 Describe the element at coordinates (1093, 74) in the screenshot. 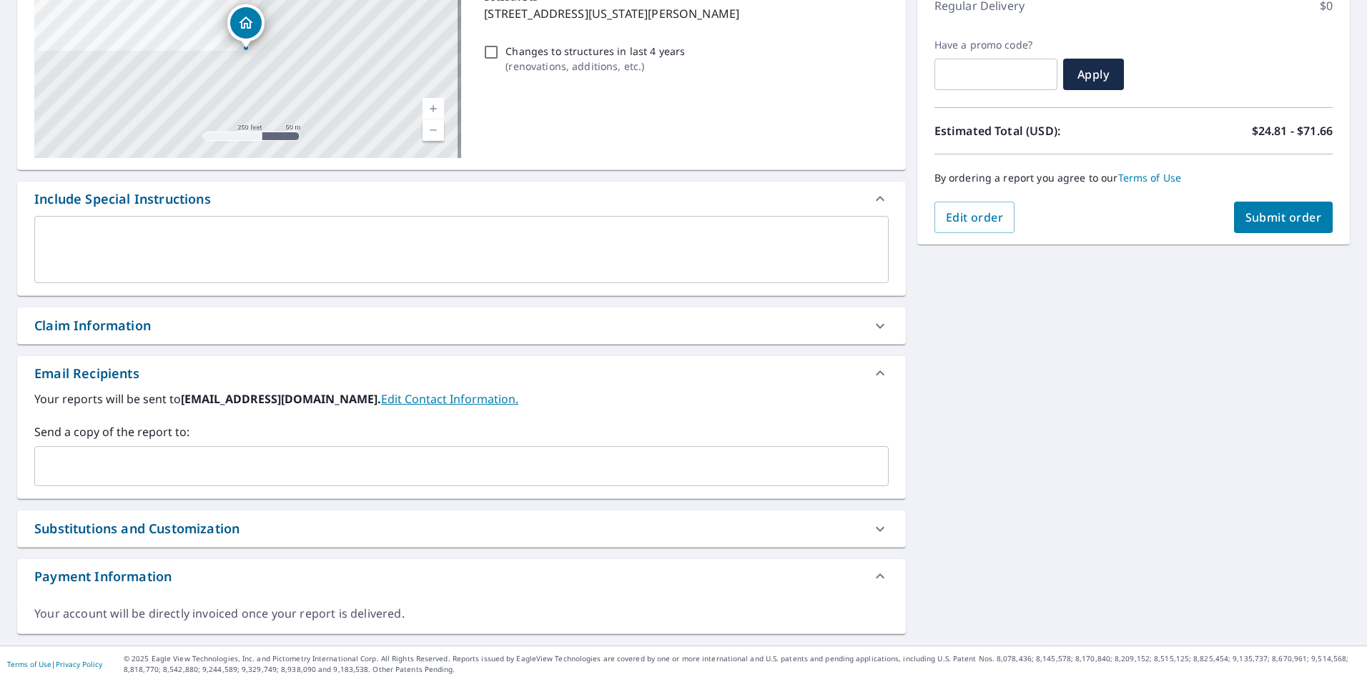

I see `span: Apply` at that location.